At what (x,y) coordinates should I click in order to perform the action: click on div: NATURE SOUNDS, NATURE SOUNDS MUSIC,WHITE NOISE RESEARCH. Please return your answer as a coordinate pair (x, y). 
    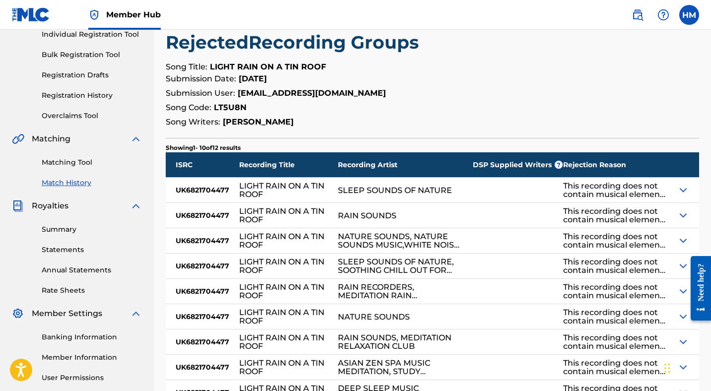
    Looking at the image, I should click on (400, 241).